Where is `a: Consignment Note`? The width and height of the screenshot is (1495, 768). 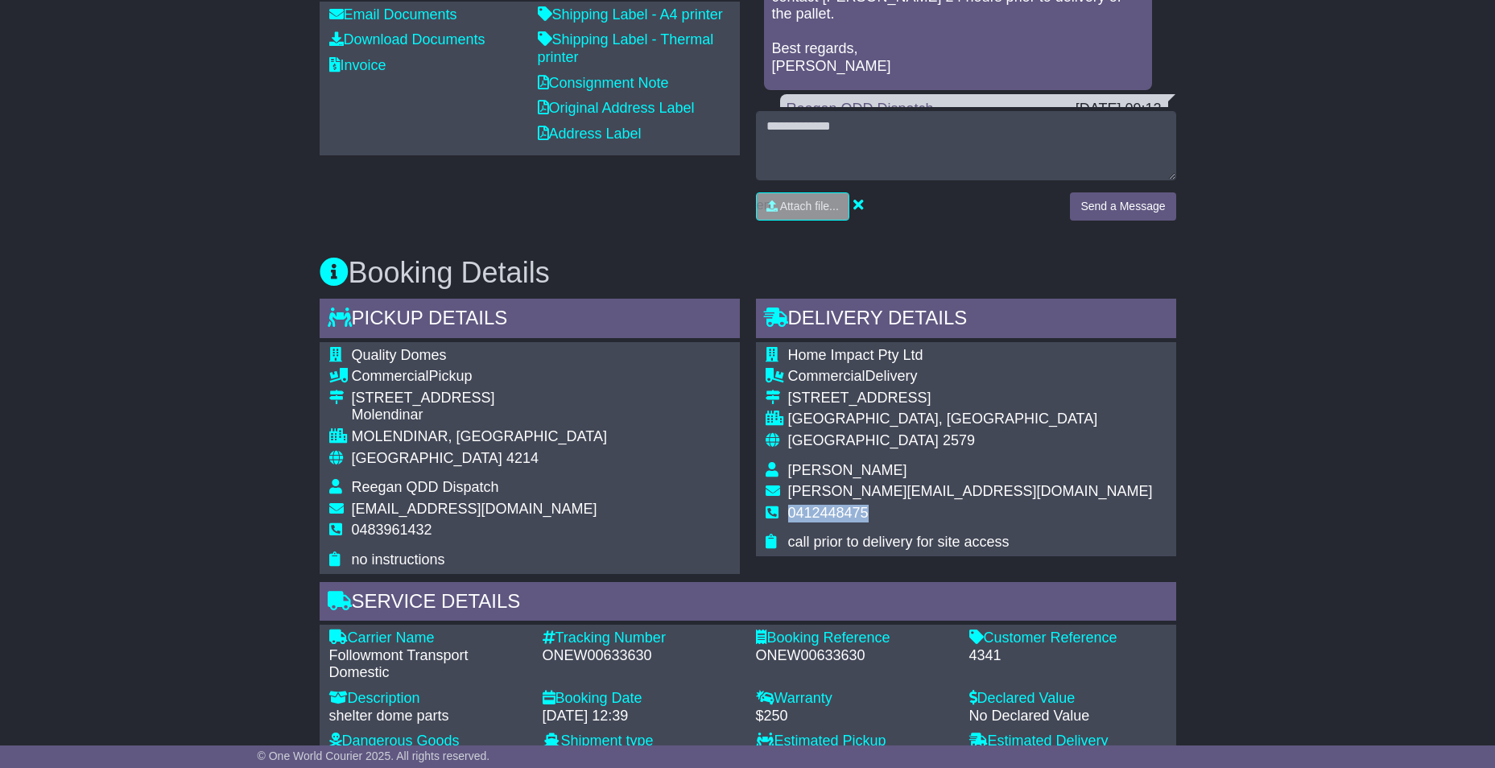 a: Consignment Note is located at coordinates (603, 83).